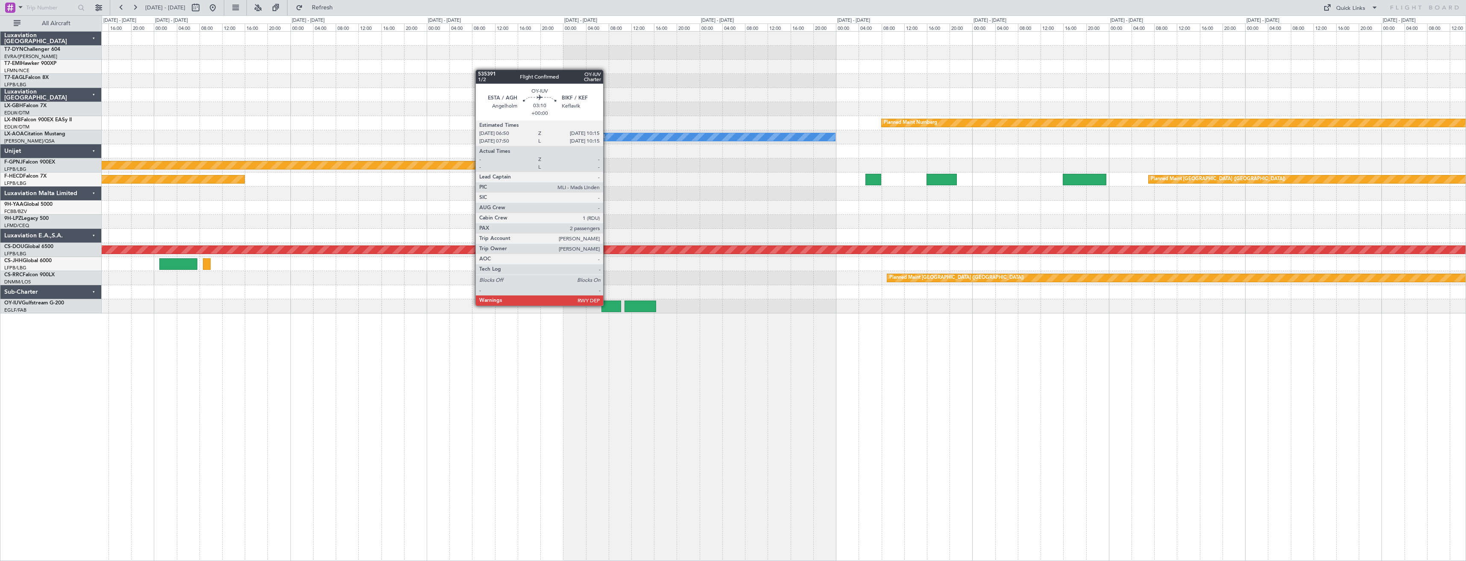 The height and width of the screenshot is (561, 1466). I want to click on span: Refresh, so click(322, 8).